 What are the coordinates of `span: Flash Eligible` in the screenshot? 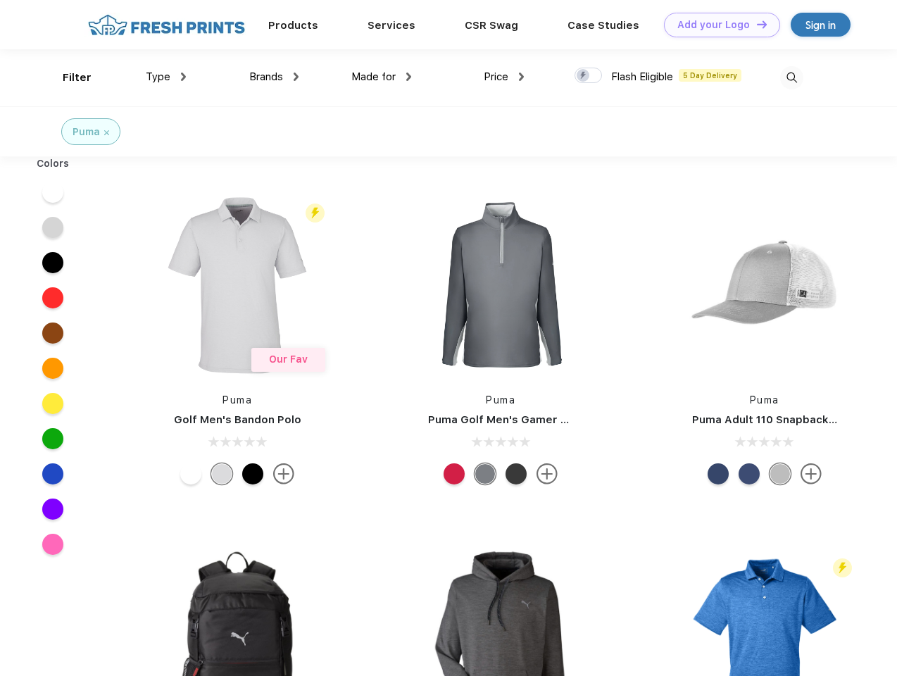 It's located at (642, 77).